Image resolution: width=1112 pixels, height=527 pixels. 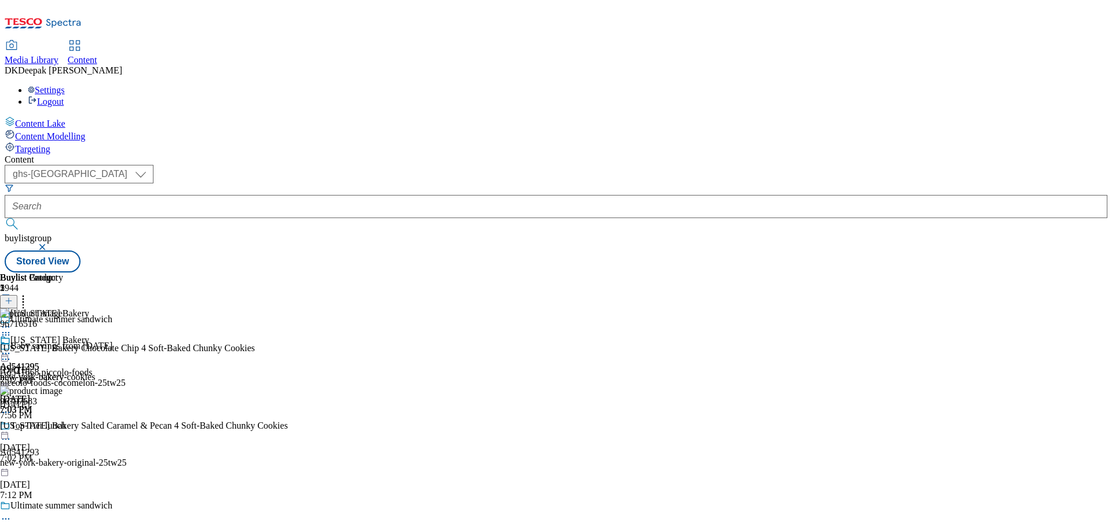 I want to click on input: Search, so click(x=556, y=207).